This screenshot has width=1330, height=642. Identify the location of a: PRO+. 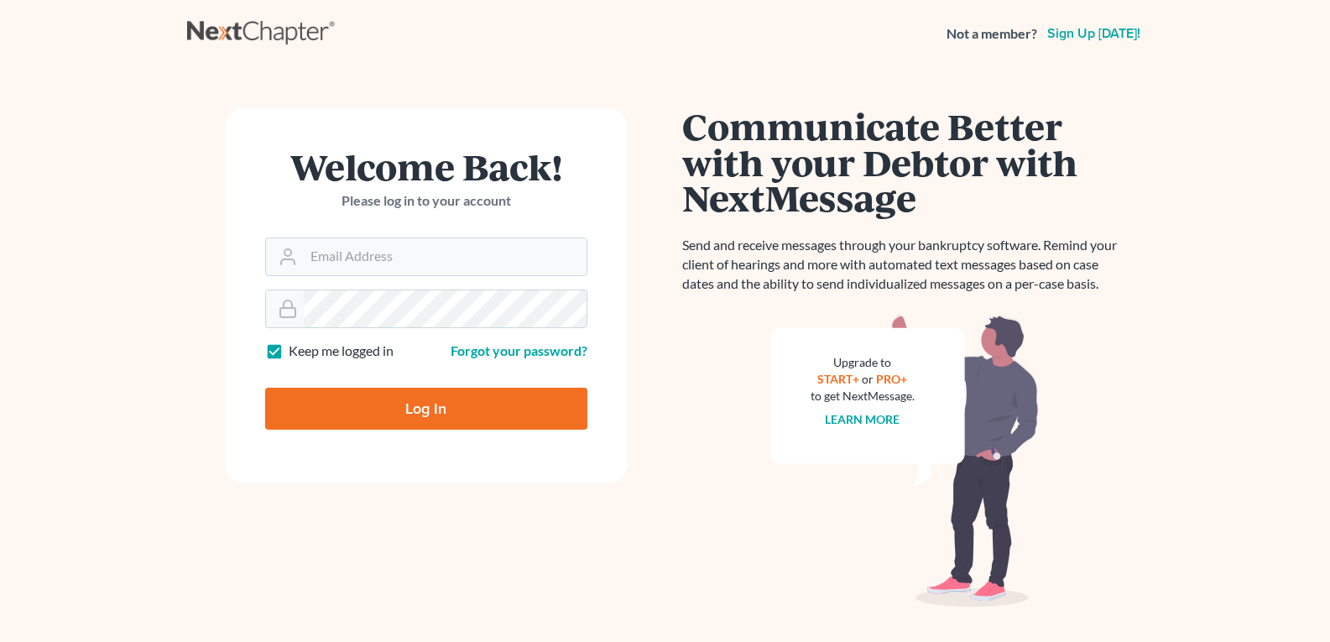
(891, 378).